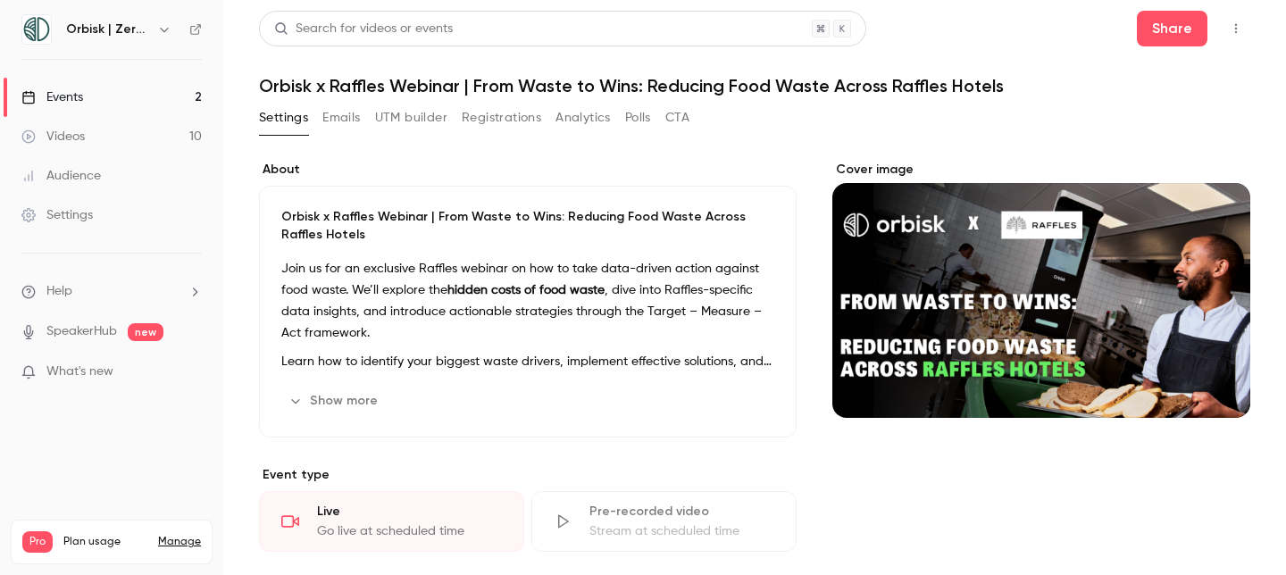 The height and width of the screenshot is (575, 1286). What do you see at coordinates (755, 86) in the screenshot?
I see `h1: Orbisk x Raffles Webinar | From Waste to Wins: Reducing Food Waste Across Raffles Hotels` at bounding box center [755, 86].